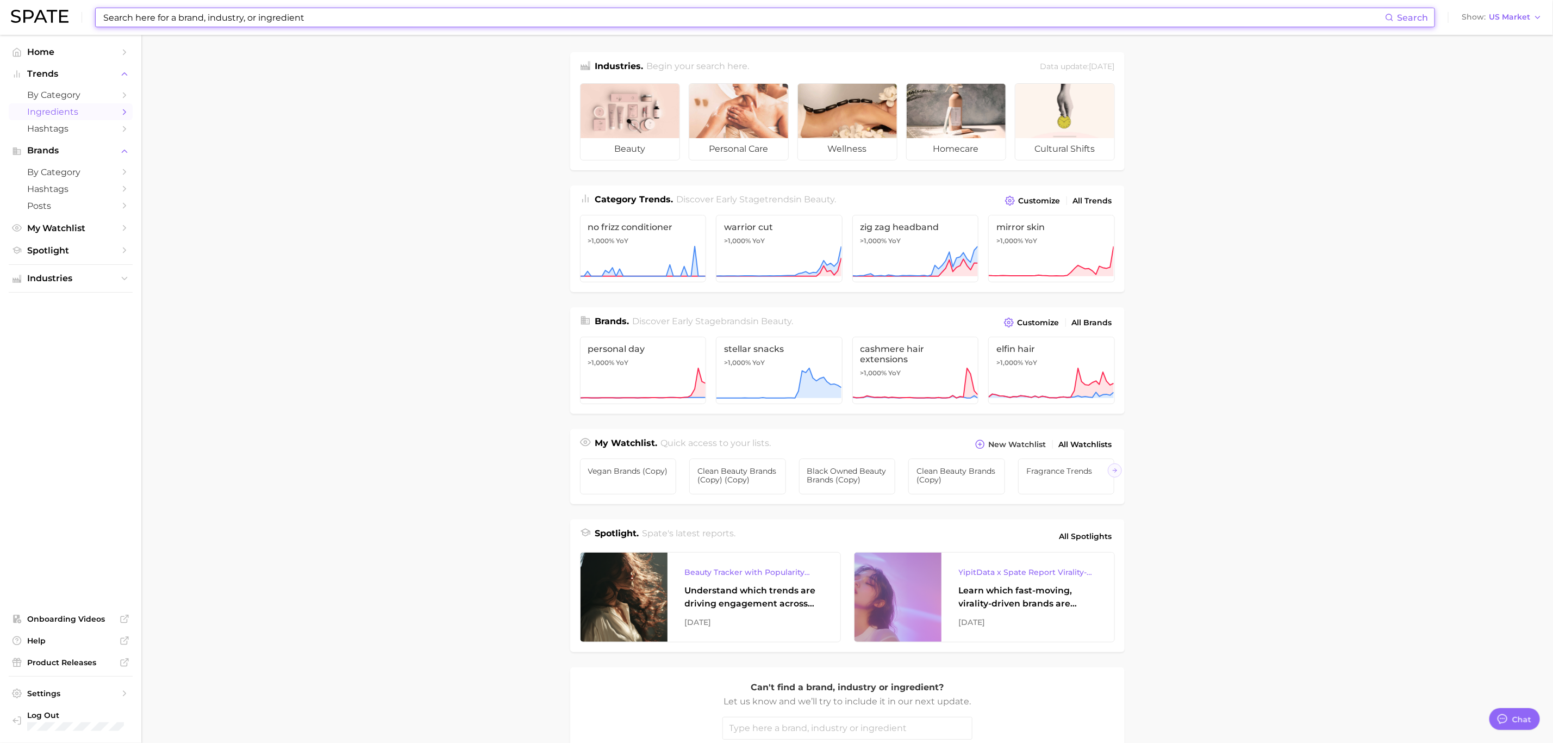  Describe the element at coordinates (612, 321) in the screenshot. I see `span: Brands .` at that location.